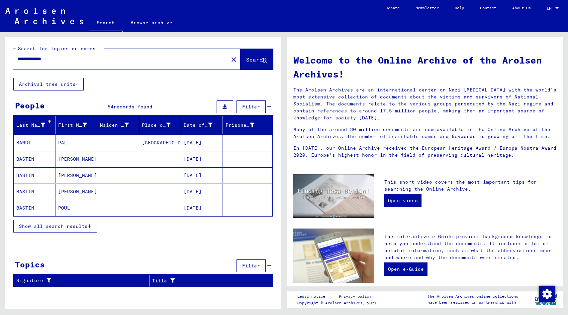 This screenshot has height=315, width=568. What do you see at coordinates (76, 143) in the screenshot?
I see `mat-cell: PAL` at bounding box center [76, 143].